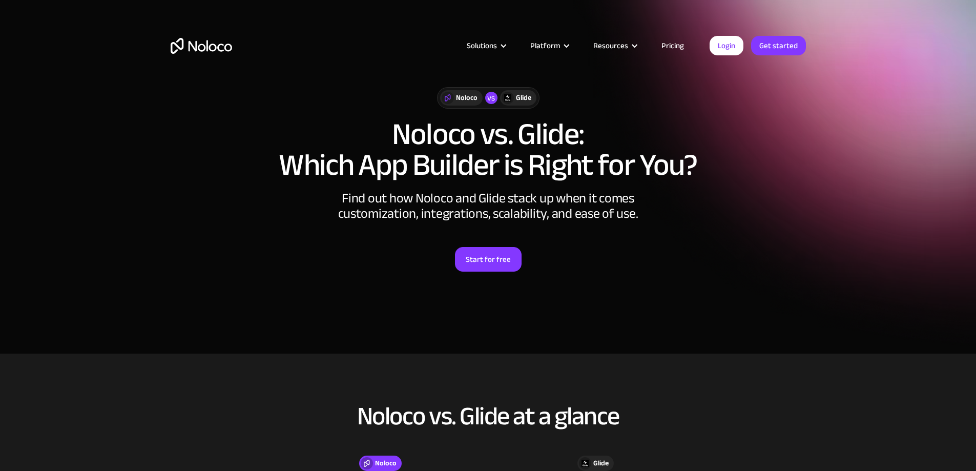  Describe the element at coordinates (727, 46) in the screenshot. I see `a: Login` at that location.